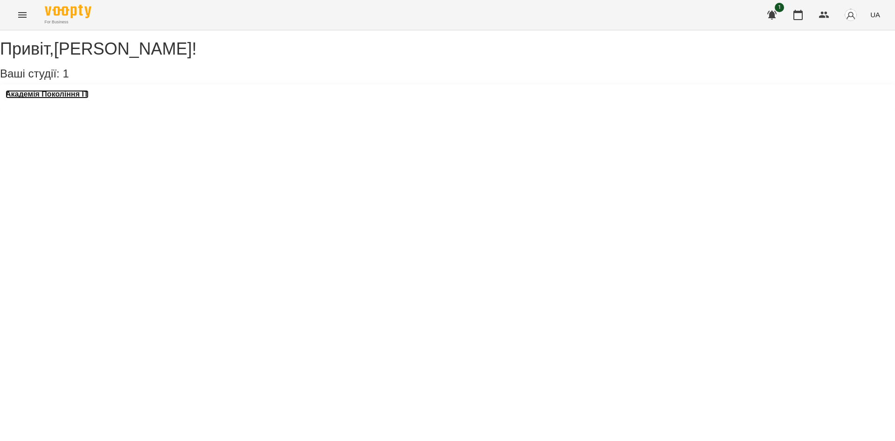 This screenshot has height=441, width=895. Describe the element at coordinates (47, 94) in the screenshot. I see `a: Академія Покоління ІТ` at that location.